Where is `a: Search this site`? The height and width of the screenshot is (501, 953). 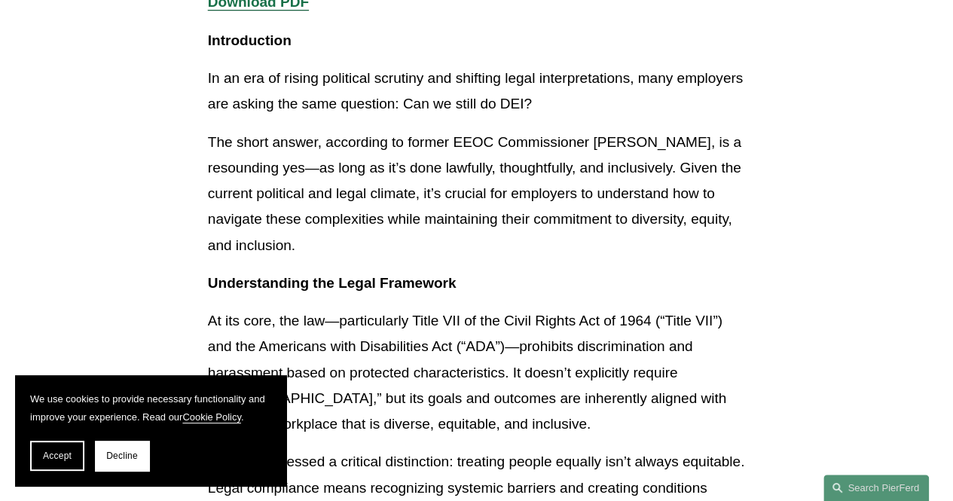 a: Search this site is located at coordinates (876, 487).